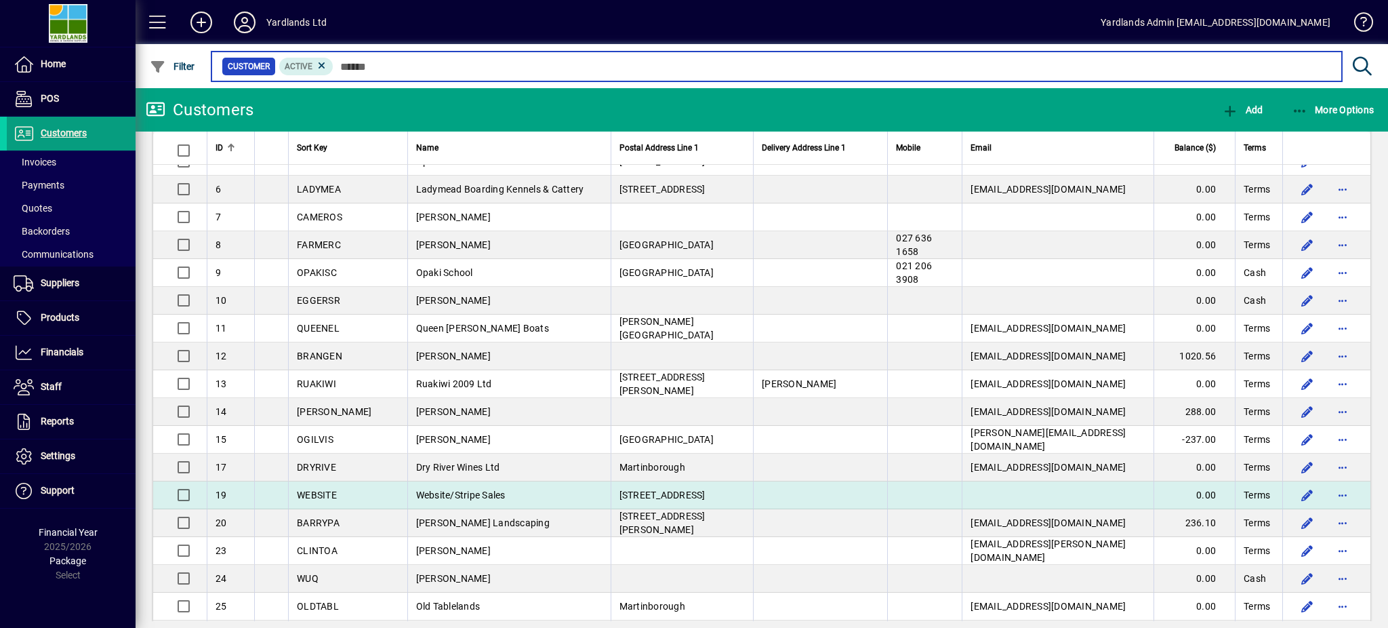 Image resolution: width=1388 pixels, height=628 pixels. What do you see at coordinates (71, 162) in the screenshot?
I see `a: Invoices` at bounding box center [71, 162].